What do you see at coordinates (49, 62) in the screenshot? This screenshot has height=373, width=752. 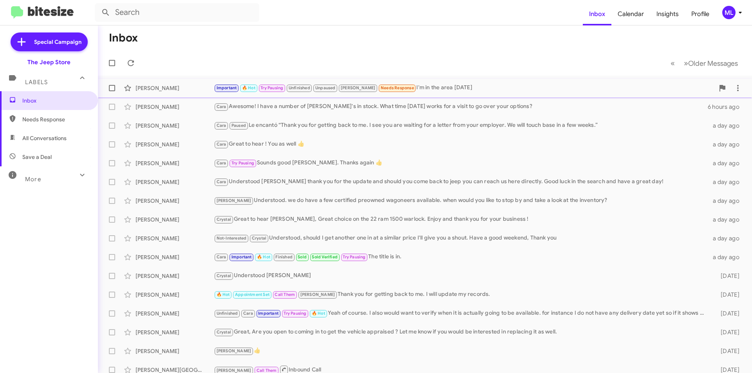 I see `div: The Jeep Store` at bounding box center [49, 62].